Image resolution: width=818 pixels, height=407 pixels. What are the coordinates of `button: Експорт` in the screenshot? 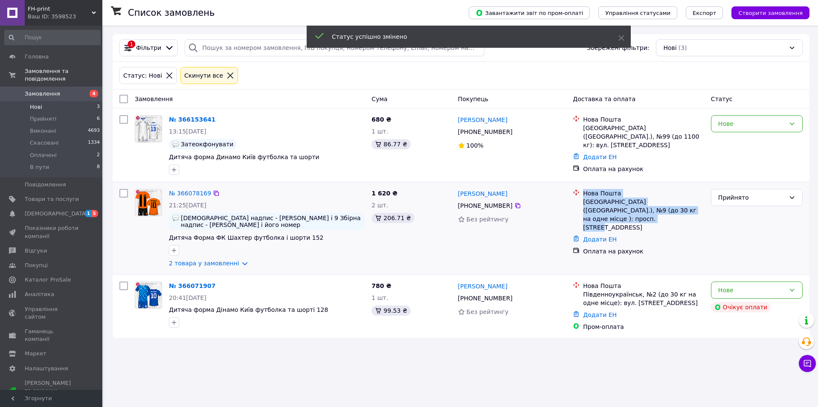 It's located at (705, 13).